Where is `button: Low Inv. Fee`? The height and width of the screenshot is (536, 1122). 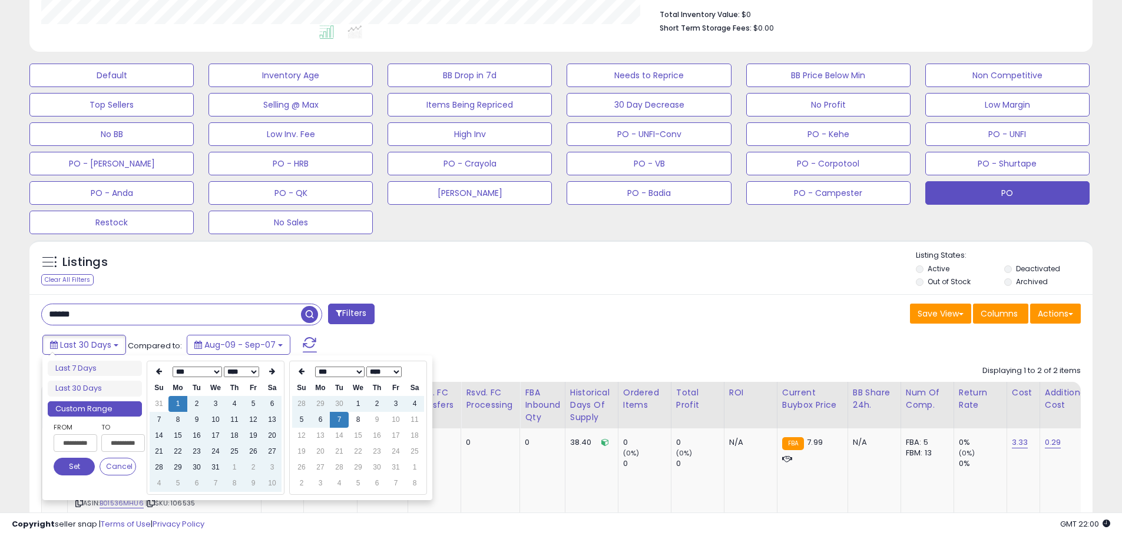 button: Low Inv. Fee is located at coordinates (290, 134).